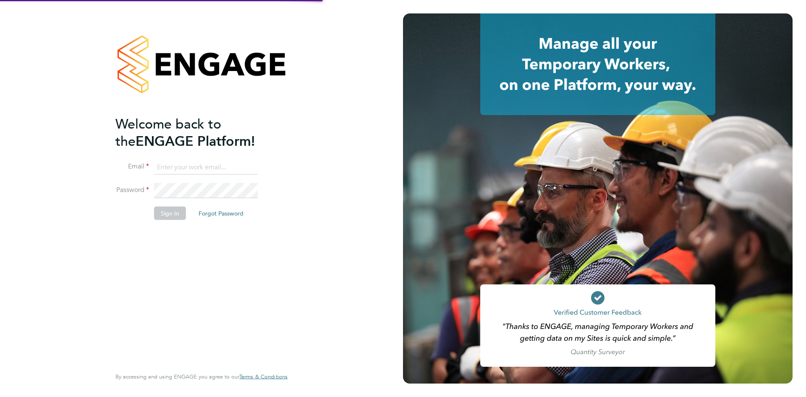 This screenshot has height=397, width=806. What do you see at coordinates (132, 166) in the screenshot?
I see `label: Email` at bounding box center [132, 166].